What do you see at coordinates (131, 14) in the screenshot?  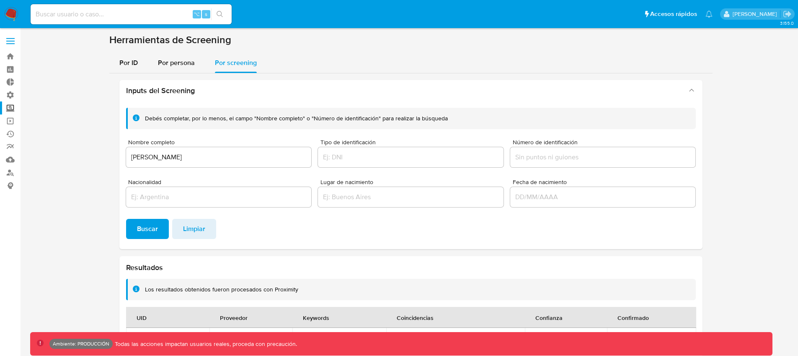 I see `input: Buscar usuario o caso...` at bounding box center [131, 14].